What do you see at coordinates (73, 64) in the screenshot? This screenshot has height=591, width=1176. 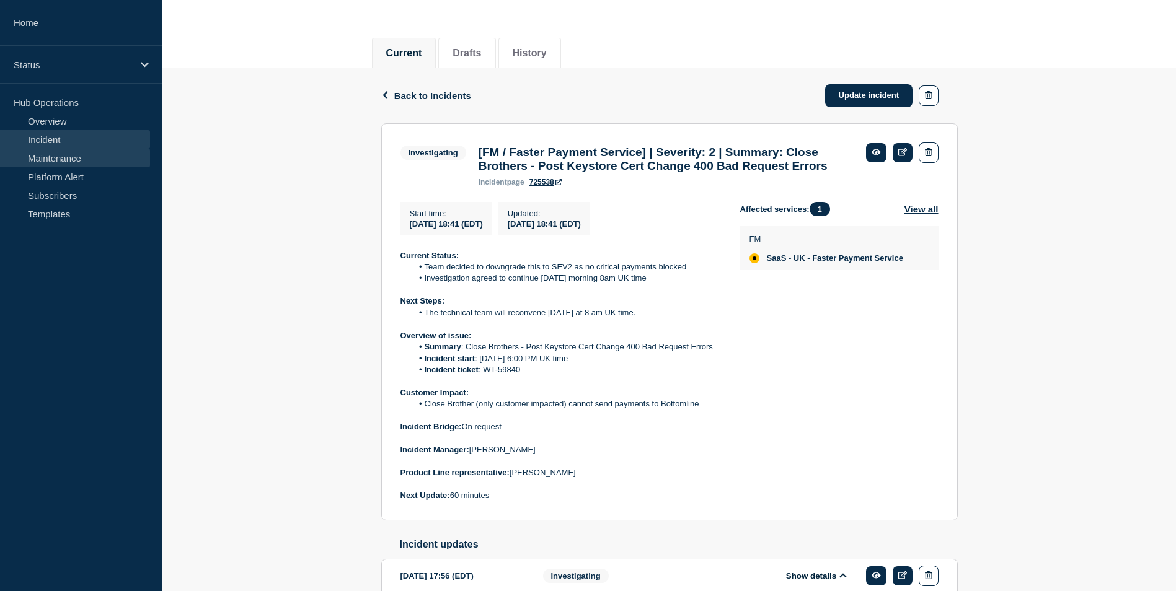 I see `p: Status` at bounding box center [73, 64].